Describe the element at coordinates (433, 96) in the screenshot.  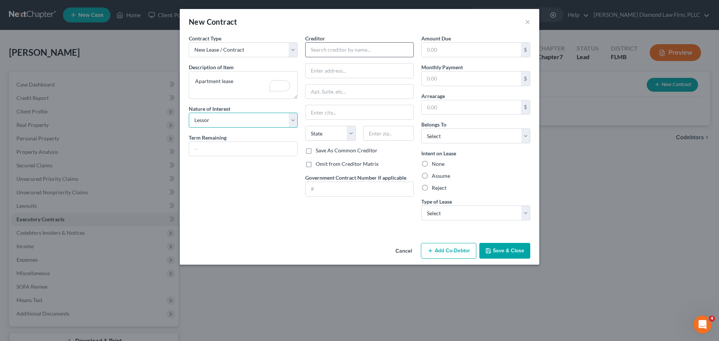
I see `label: Arrearage` at that location.